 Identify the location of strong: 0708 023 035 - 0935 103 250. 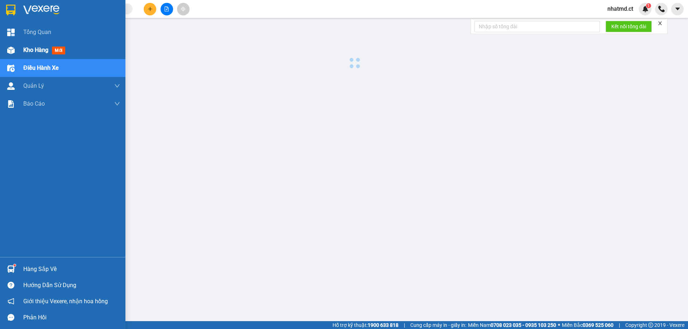
(523, 325).